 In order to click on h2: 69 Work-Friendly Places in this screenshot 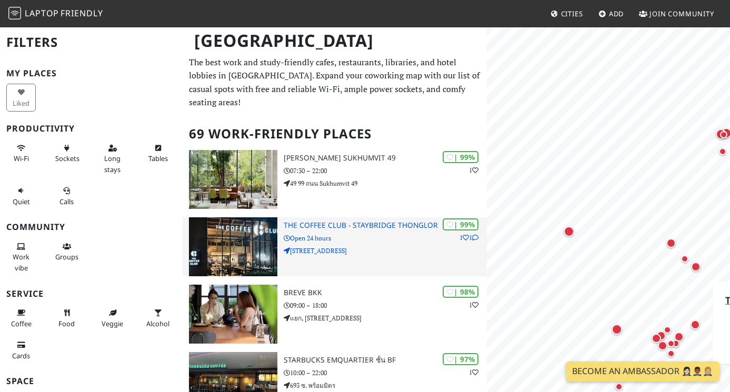, I will do `click(335, 134)`.